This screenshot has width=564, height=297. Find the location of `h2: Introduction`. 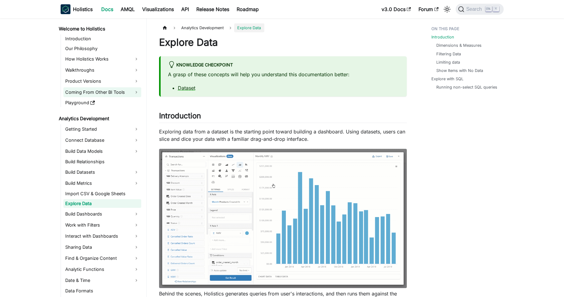

h2: Introduction is located at coordinates (283, 117).